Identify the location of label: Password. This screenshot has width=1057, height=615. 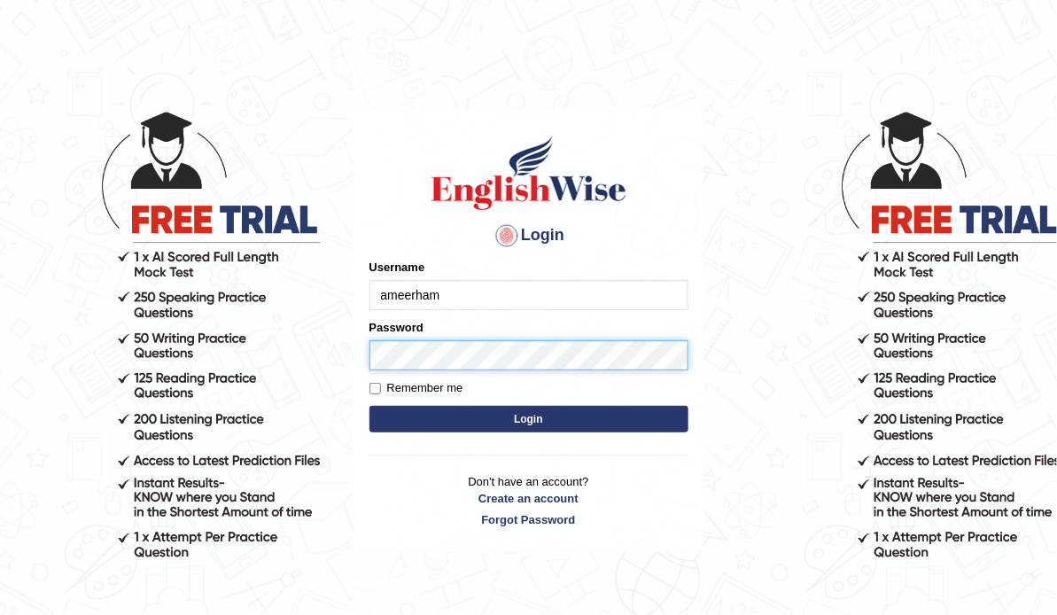
(396, 327).